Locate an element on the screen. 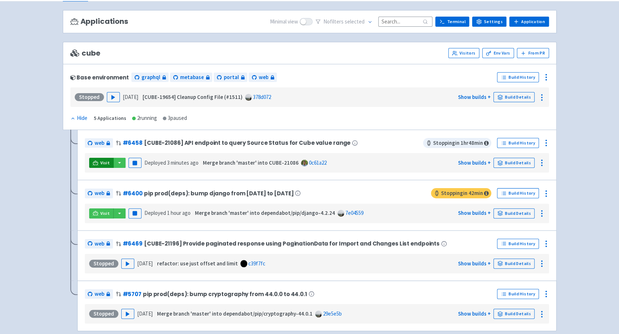 This screenshot has height=334, width=619. span: Stopping in 1 hr 48 min is located at coordinates (457, 143).